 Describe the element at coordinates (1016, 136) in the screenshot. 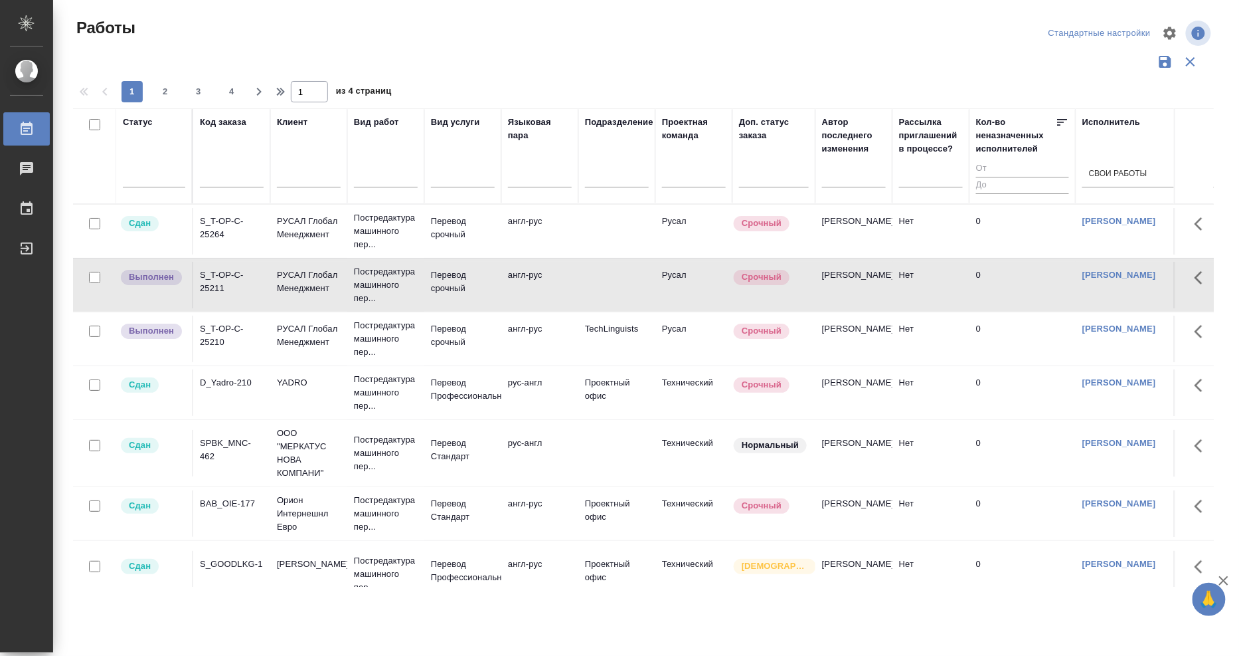

I see `div: Кол-во неназначенных исполнителей` at that location.